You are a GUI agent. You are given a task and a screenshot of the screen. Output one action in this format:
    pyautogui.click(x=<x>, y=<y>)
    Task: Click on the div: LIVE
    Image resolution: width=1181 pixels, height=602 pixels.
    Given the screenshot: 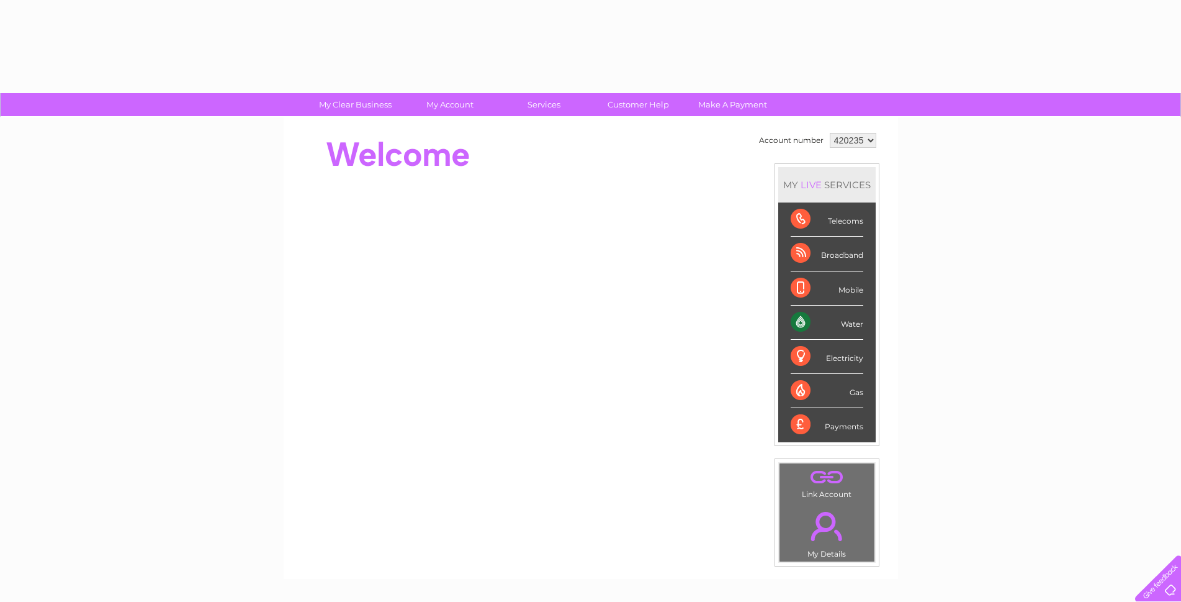 What is the action you would take?
    pyautogui.click(x=811, y=184)
    